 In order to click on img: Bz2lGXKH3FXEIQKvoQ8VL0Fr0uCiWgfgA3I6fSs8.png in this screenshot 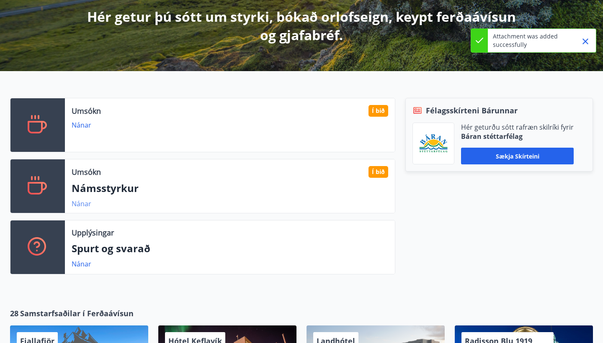, I will do `click(433, 144)`.